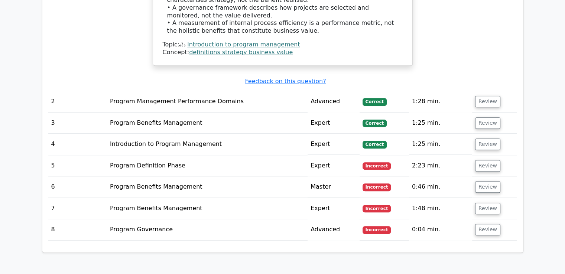  What do you see at coordinates (207, 229) in the screenshot?
I see `td: Program Governance` at bounding box center [207, 229].